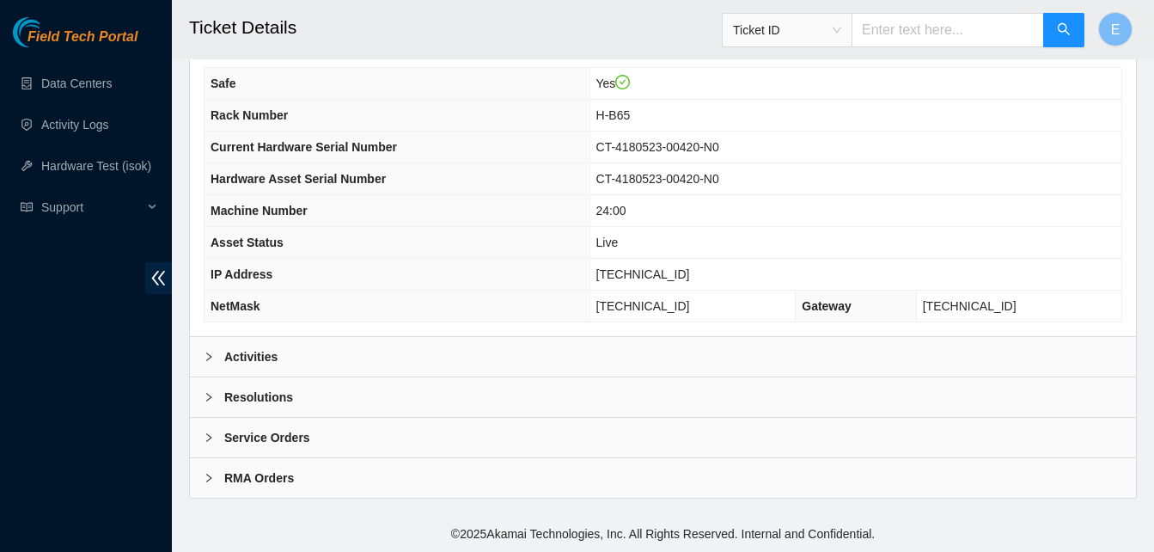 This screenshot has width=1154, height=552. Describe the element at coordinates (1064, 30) in the screenshot. I see `button: search` at that location.